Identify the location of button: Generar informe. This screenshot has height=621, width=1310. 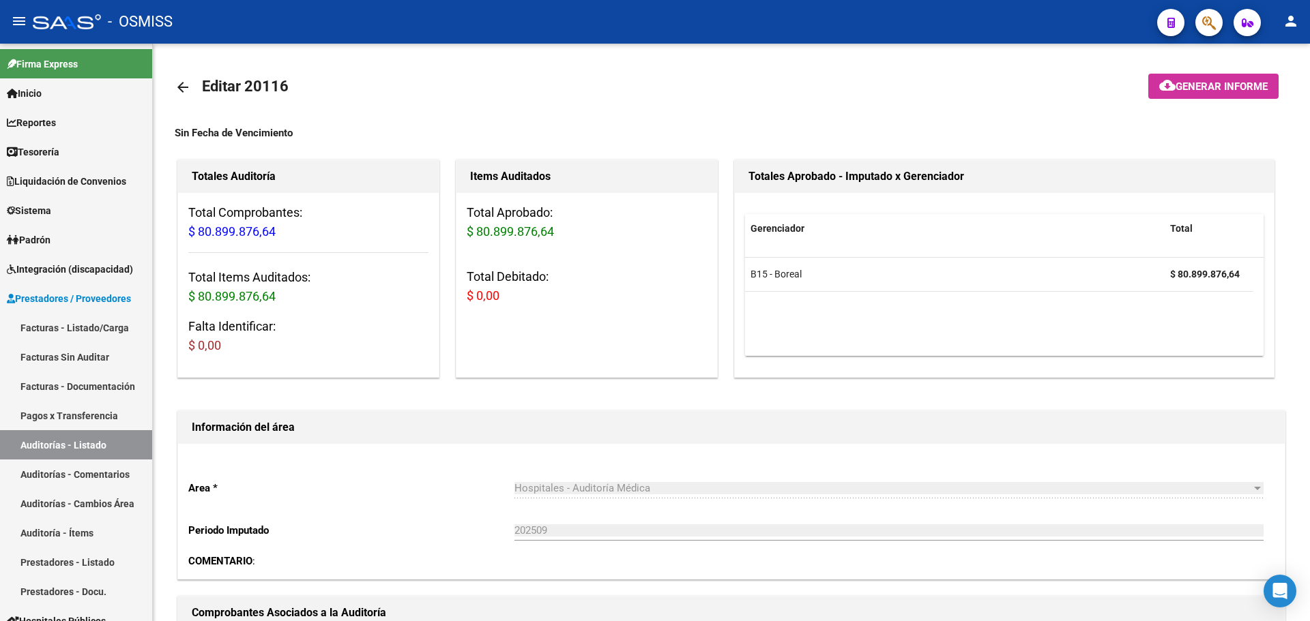
(1213, 86).